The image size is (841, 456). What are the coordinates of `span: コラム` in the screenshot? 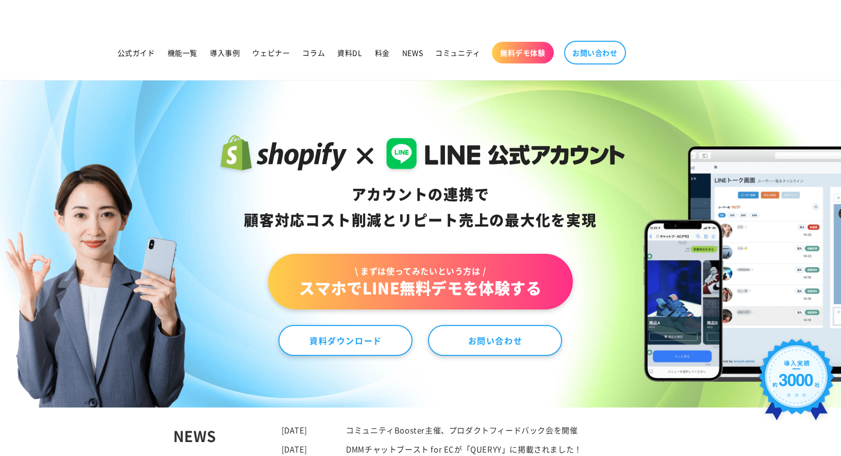 It's located at (314, 53).